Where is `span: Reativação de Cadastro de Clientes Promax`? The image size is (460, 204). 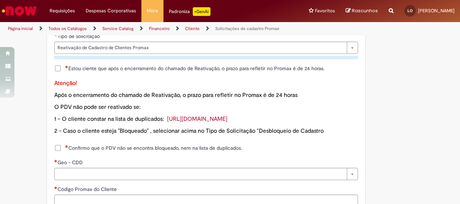
span: Reativação de Cadastro de Clientes Promax is located at coordinates (200, 48).